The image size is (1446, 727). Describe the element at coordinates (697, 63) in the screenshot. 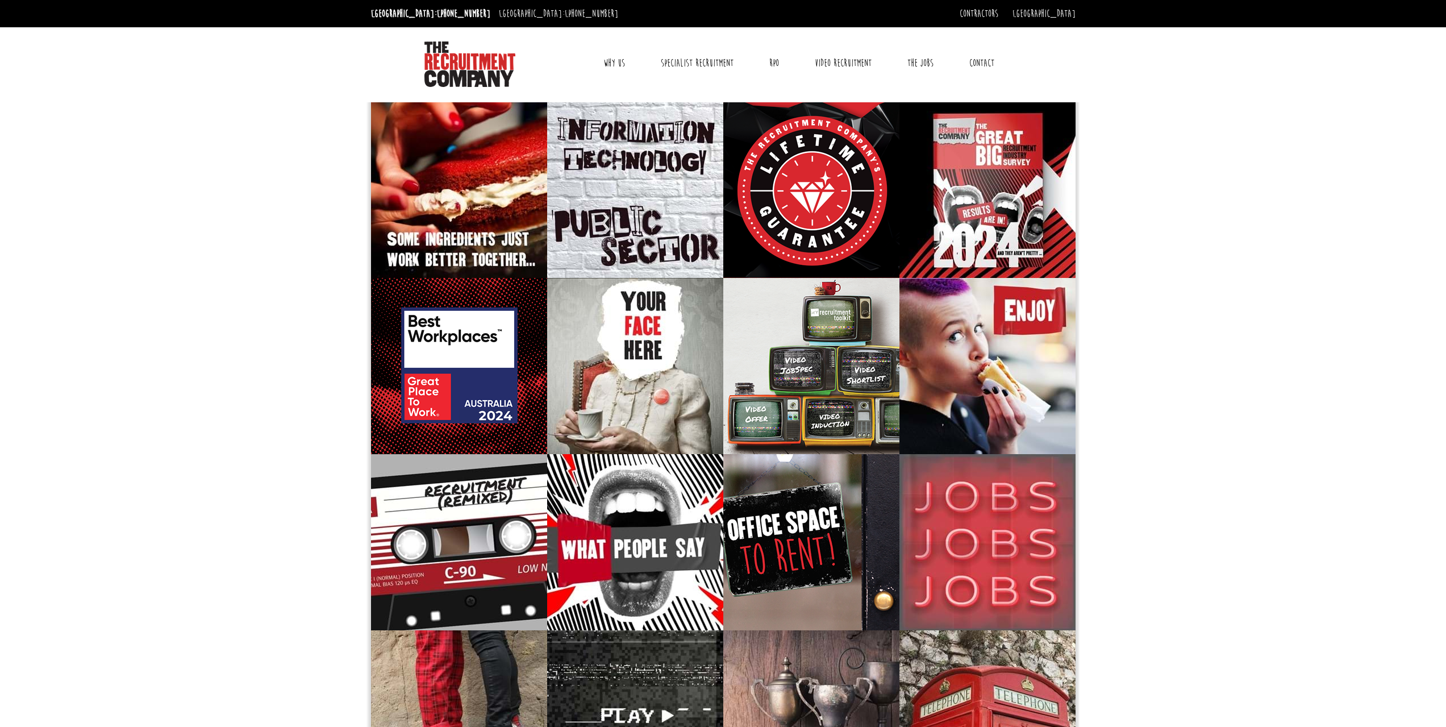

I see `a: Specialist Recruitment` at that location.